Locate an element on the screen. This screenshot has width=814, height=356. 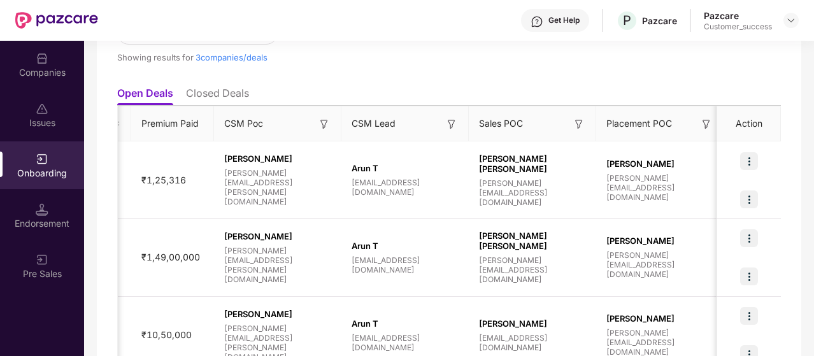
div: Get Help is located at coordinates (564, 20).